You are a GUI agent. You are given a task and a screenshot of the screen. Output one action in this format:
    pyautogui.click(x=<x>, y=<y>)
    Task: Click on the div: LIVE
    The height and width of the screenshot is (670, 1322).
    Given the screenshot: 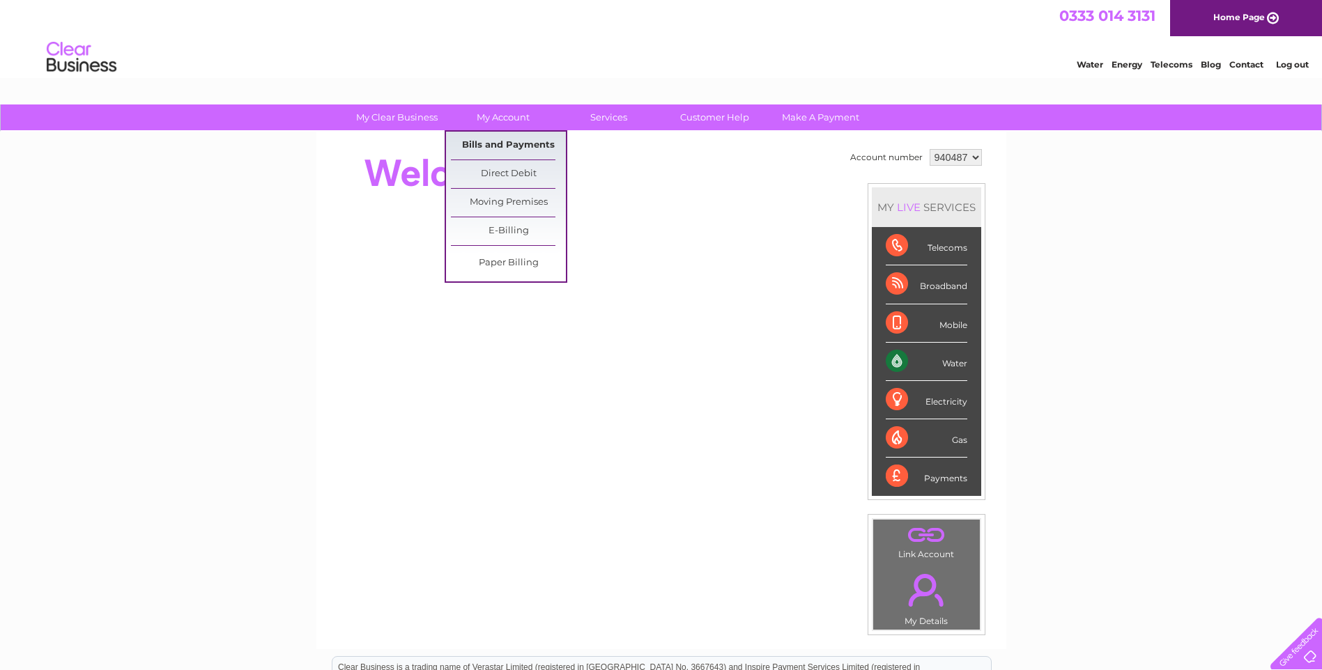 What is the action you would take?
    pyautogui.click(x=909, y=207)
    